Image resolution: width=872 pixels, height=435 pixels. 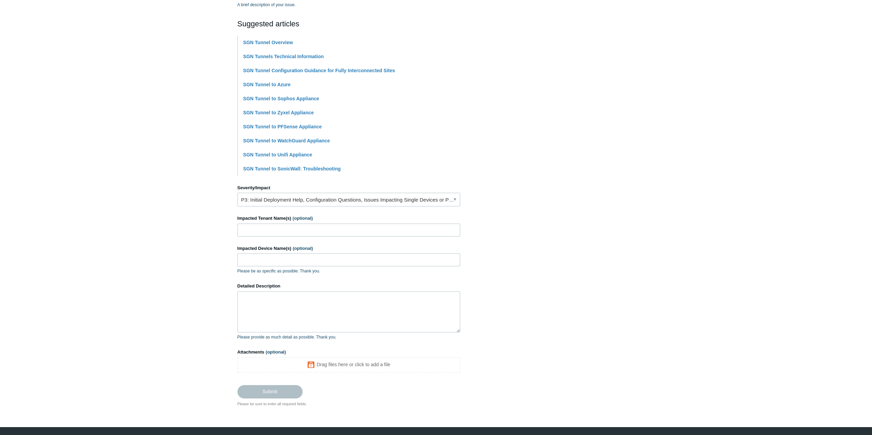 I want to click on a: SGN Tunnel to Unifi Appliance, so click(x=277, y=155).